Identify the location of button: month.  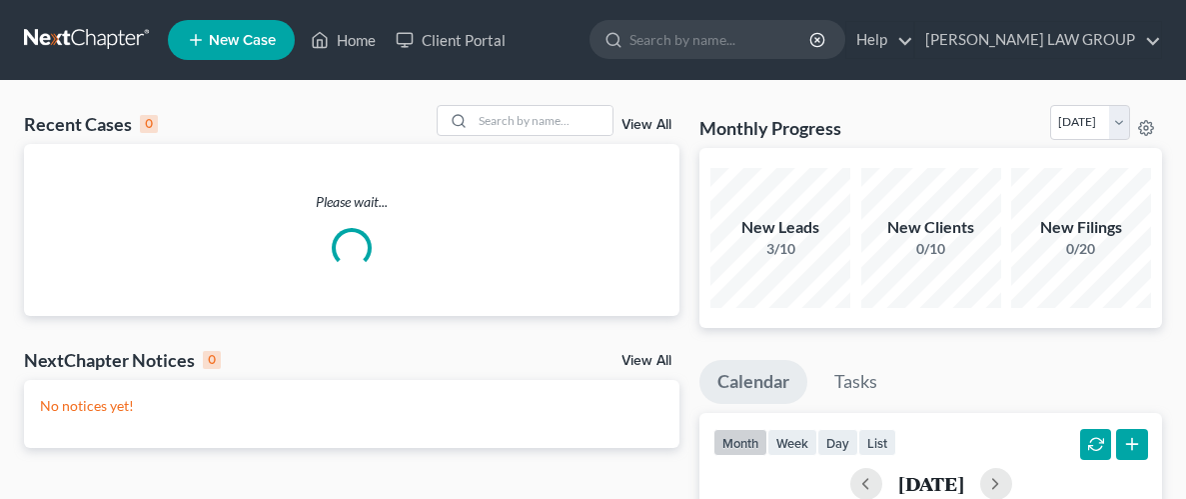
(740, 442).